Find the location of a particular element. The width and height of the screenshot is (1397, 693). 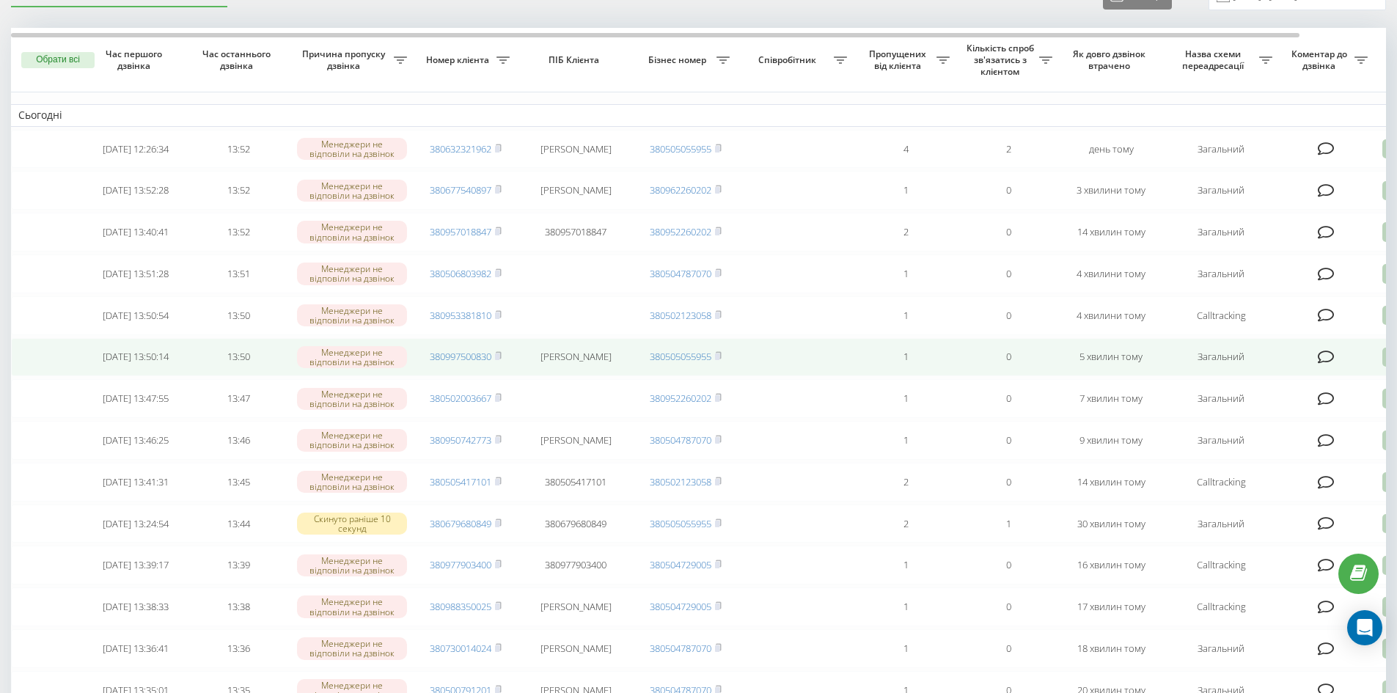

td: 380957018847 is located at coordinates (576, 232).